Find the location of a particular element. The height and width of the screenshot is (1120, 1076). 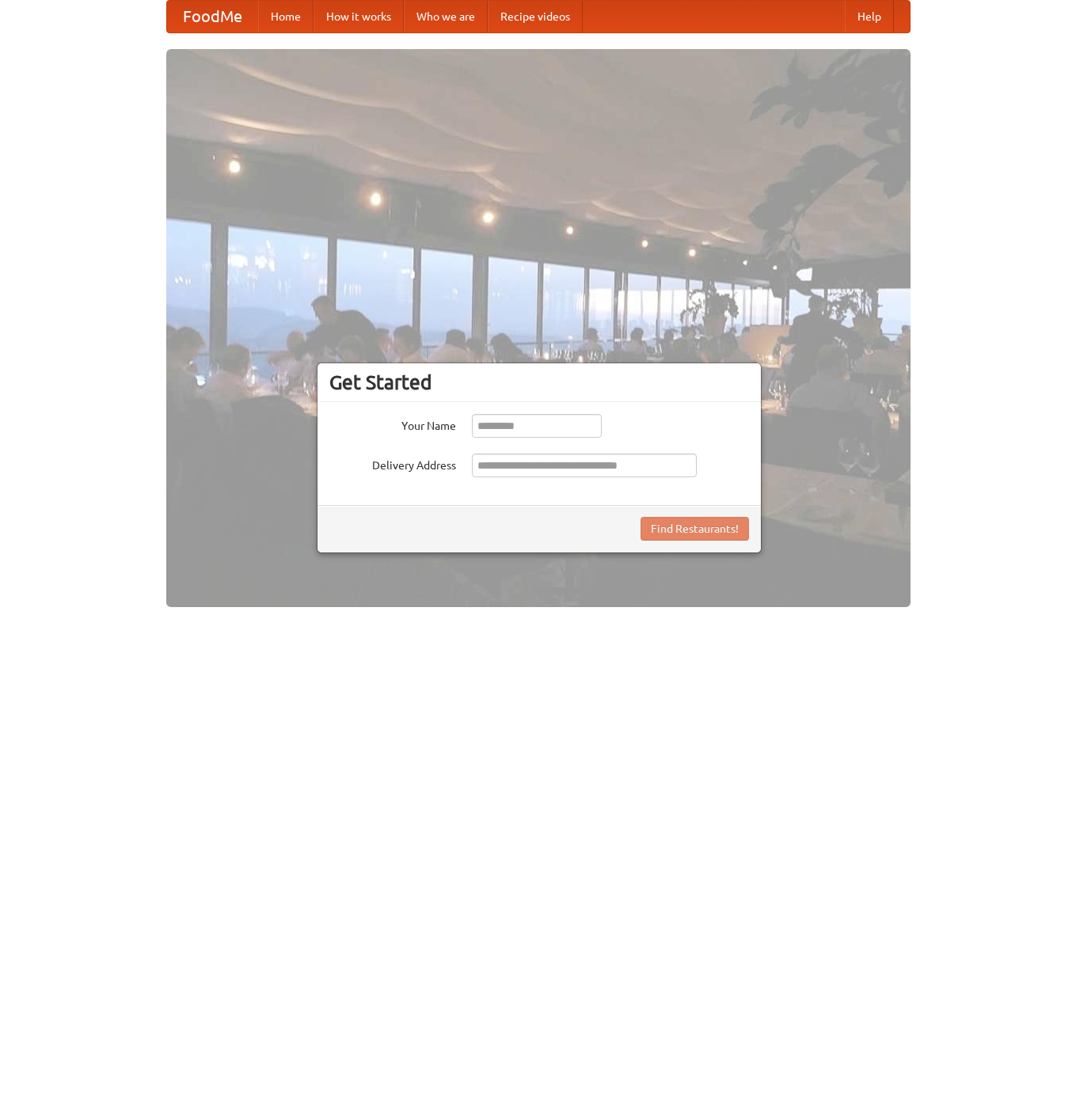

a: Home is located at coordinates (285, 17).